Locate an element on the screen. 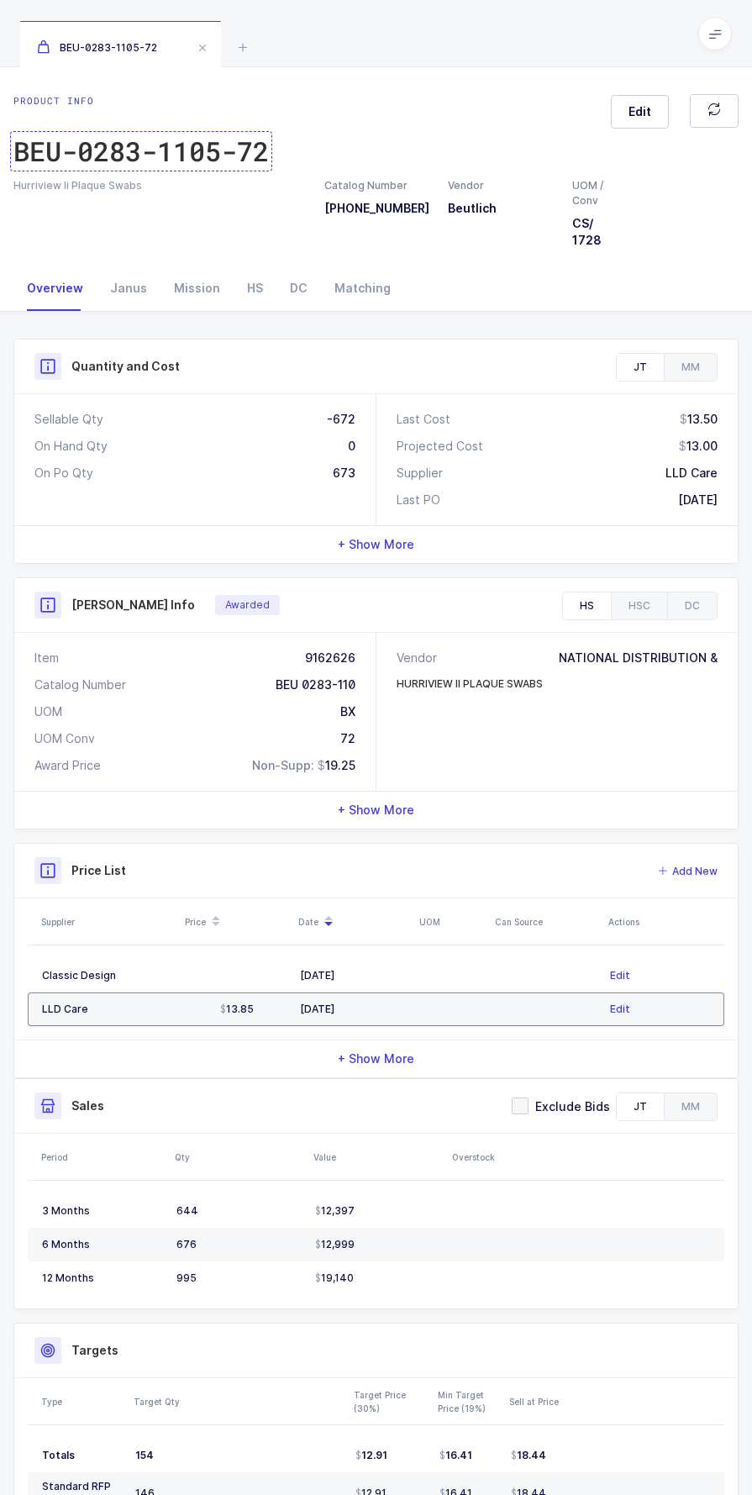 The width and height of the screenshot is (752, 1495). div: 673 is located at coordinates (344, 473).